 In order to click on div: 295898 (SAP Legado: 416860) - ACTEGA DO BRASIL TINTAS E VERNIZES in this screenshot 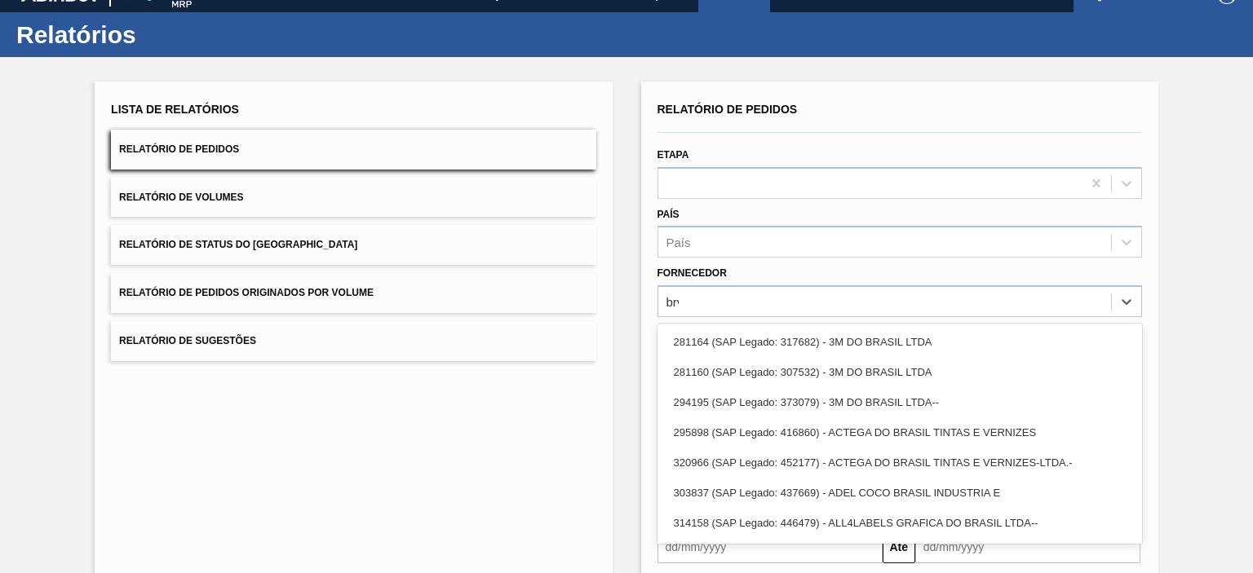, I will do `click(899, 432)`.